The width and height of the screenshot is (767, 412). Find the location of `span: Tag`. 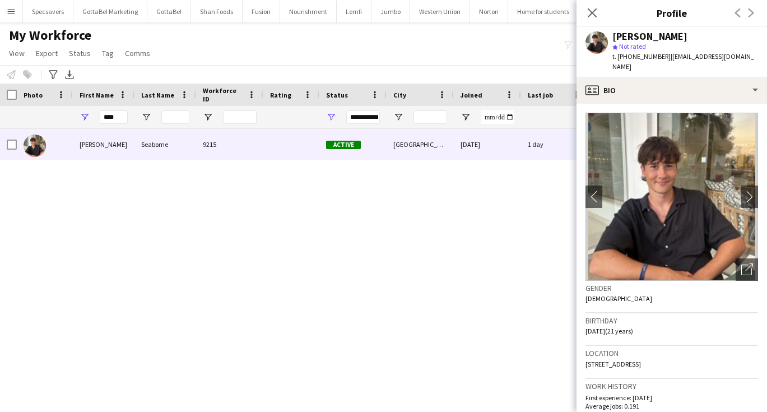

span: Tag is located at coordinates (108, 53).